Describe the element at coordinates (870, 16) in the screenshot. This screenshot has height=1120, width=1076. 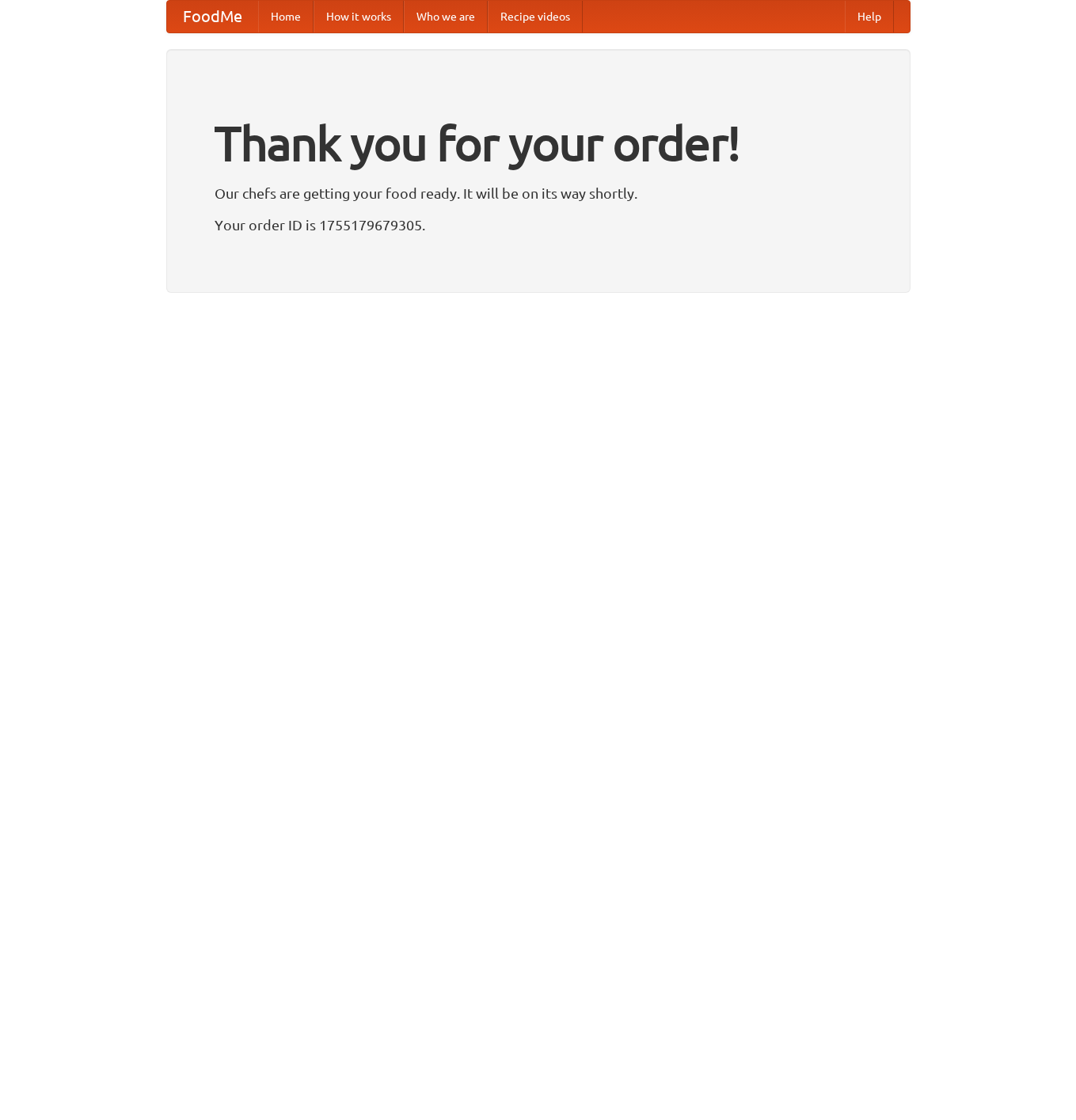
I see `a: Help` at that location.